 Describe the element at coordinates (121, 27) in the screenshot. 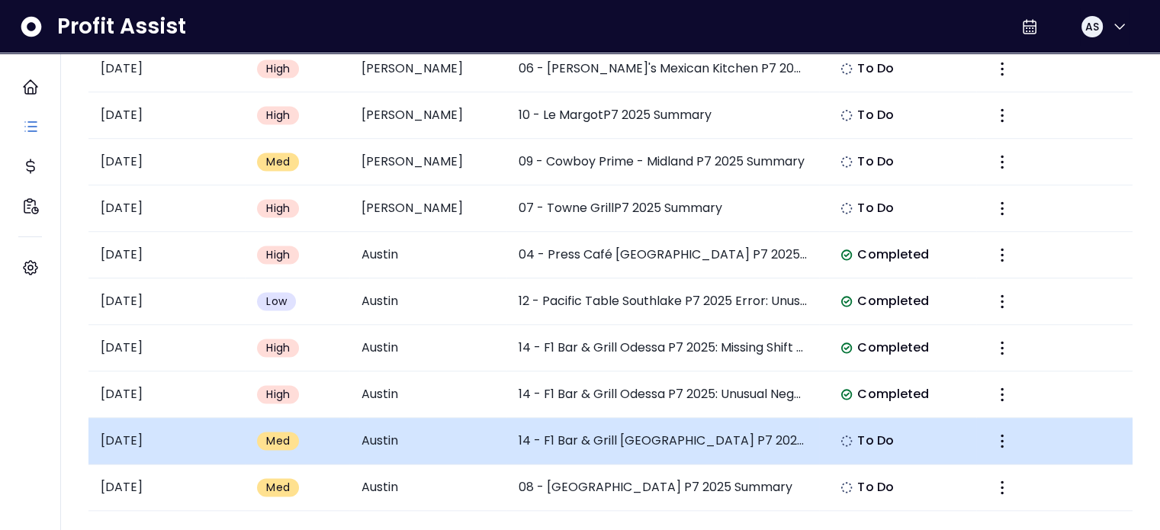

I see `span: Profit Assist` at that location.